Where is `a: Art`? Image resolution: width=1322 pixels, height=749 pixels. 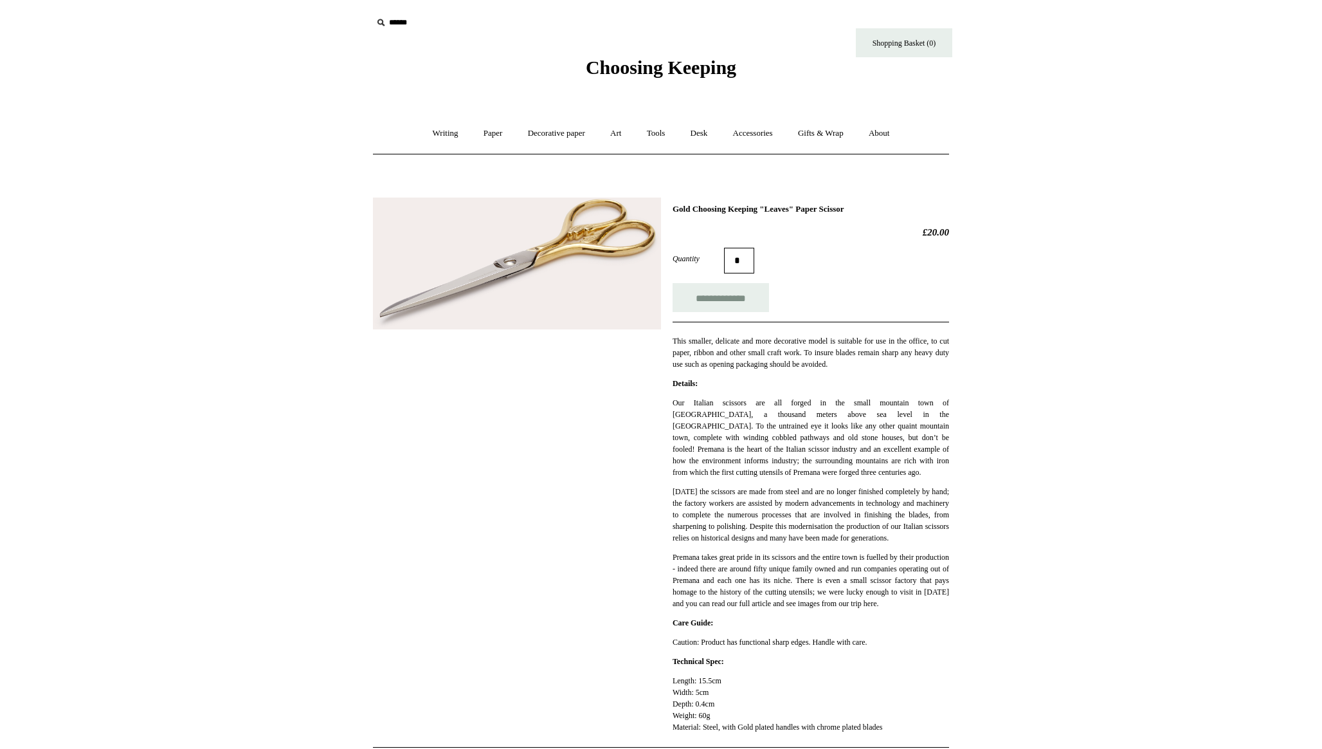 a: Art is located at coordinates (615, 133).